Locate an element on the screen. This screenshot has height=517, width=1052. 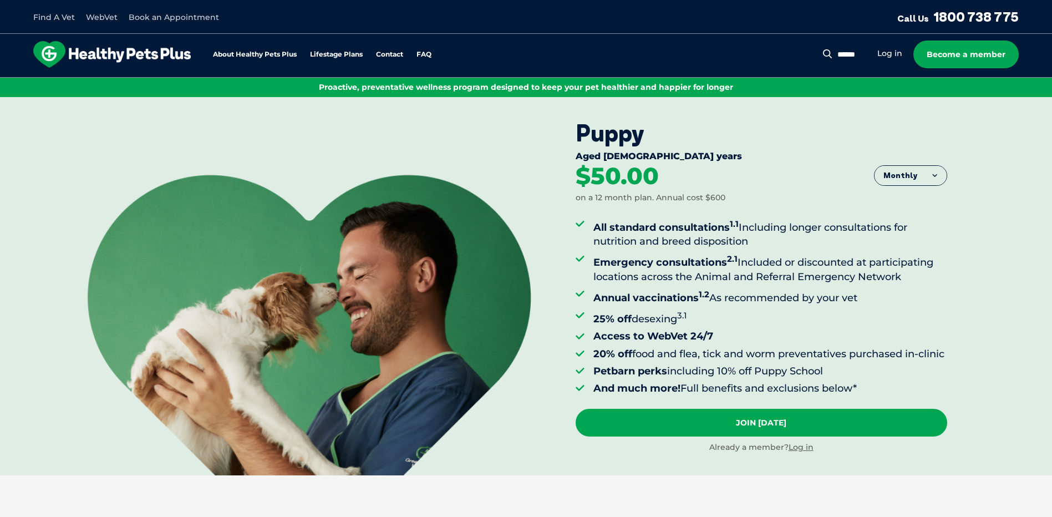
div: Puppy is located at coordinates (761, 133).